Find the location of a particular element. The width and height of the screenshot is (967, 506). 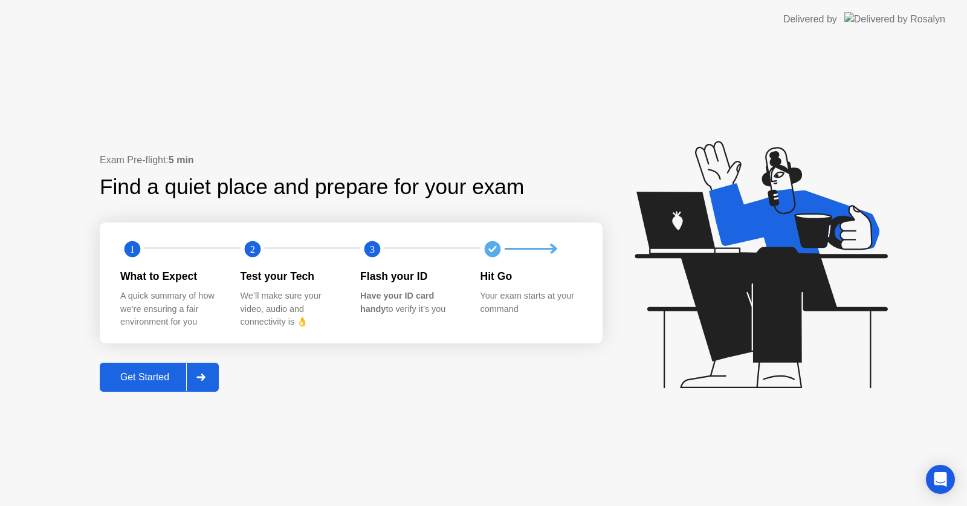

div: Get Started is located at coordinates (144, 377).